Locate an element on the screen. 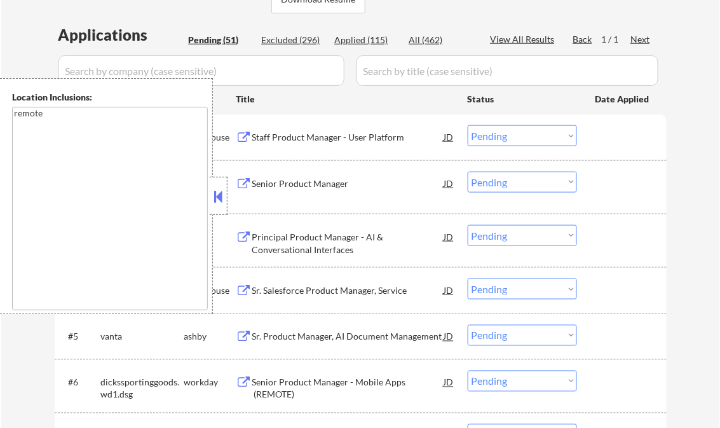  div: #6 is located at coordinates (79, 383).